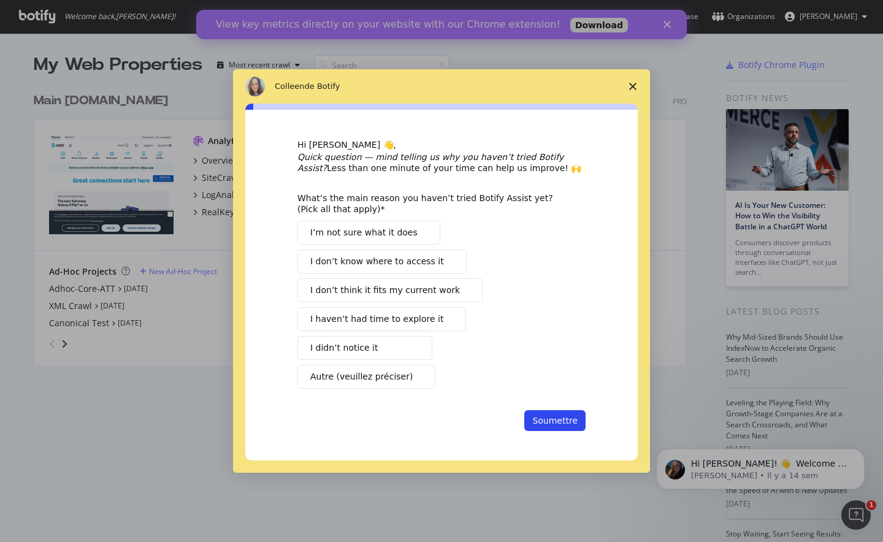 This screenshot has height=542, width=883. Describe the element at coordinates (132, 53) in the screenshot. I see `p: Message from Laura, sent Il y a 14 sem` at that location.